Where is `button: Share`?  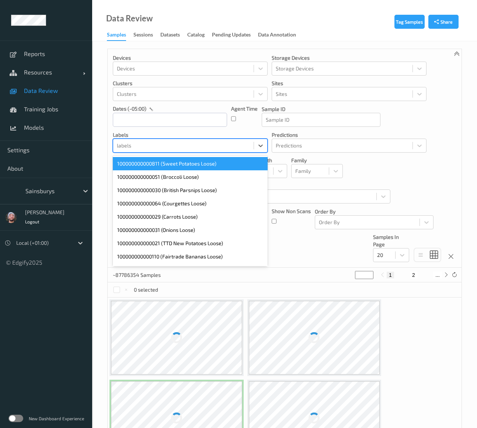 button: Share is located at coordinates (444, 22).